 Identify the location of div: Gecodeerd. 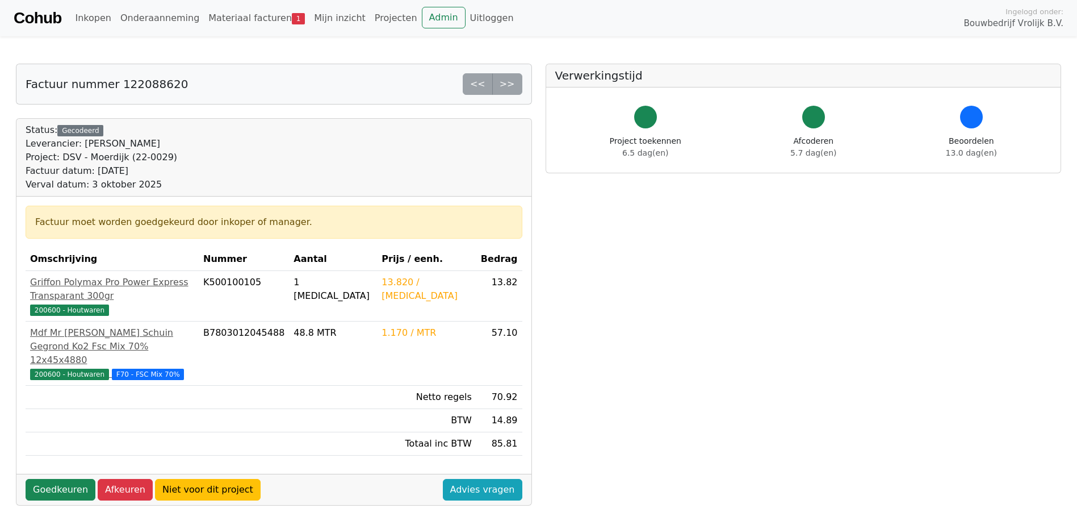
(80, 131).